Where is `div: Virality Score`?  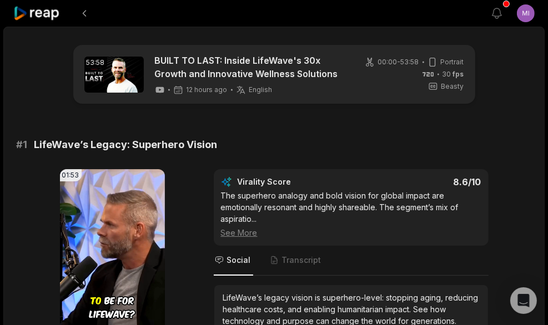
div: Virality Score is located at coordinates (297, 182).